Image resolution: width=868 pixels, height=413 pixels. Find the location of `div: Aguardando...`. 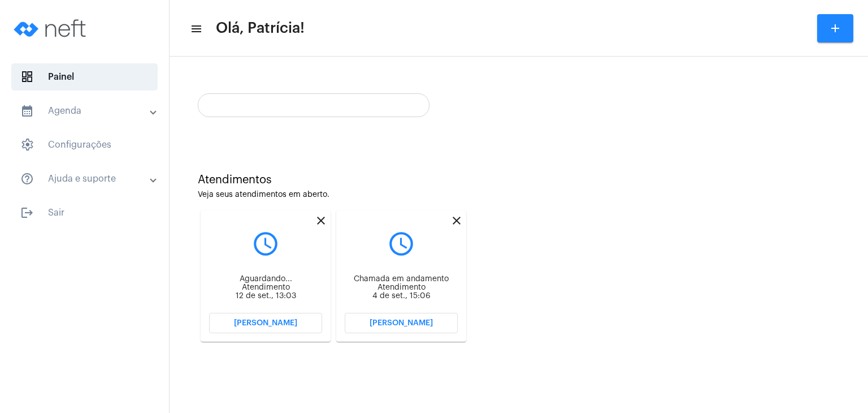

div: Aguardando... is located at coordinates (266, 279).